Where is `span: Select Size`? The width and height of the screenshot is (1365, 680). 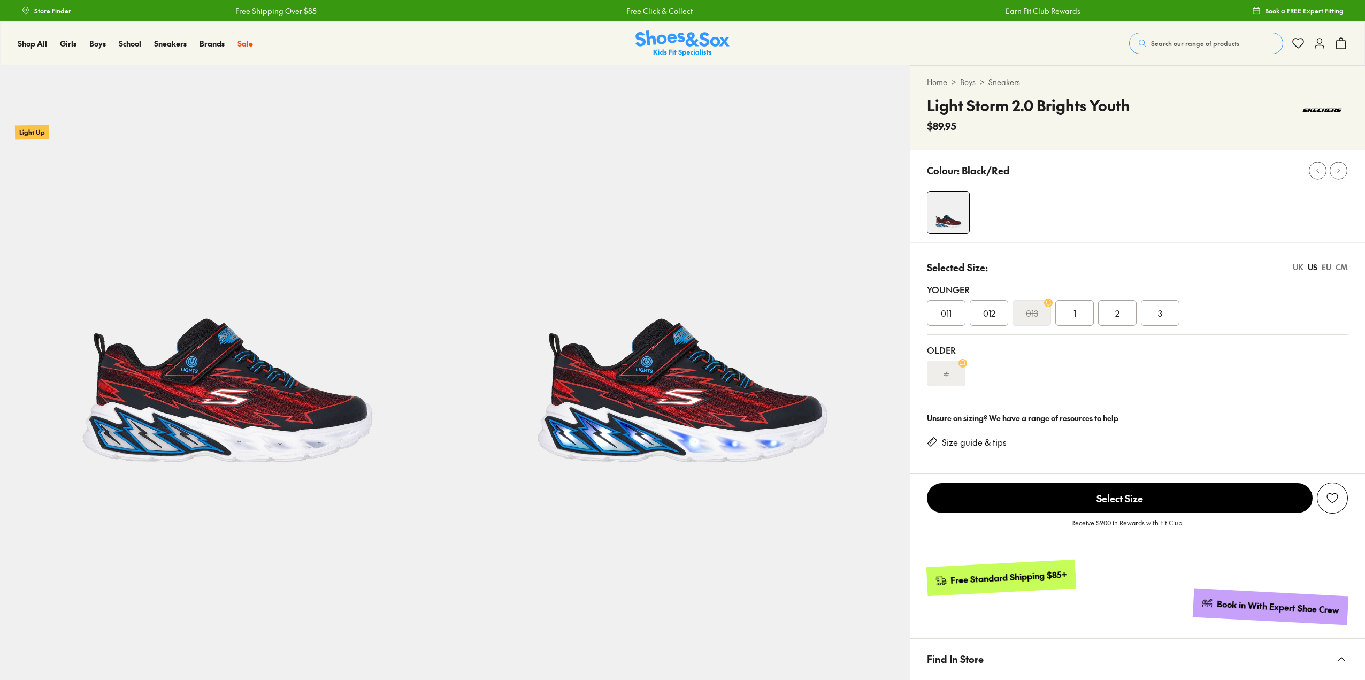
span: Select Size is located at coordinates (1120, 498).